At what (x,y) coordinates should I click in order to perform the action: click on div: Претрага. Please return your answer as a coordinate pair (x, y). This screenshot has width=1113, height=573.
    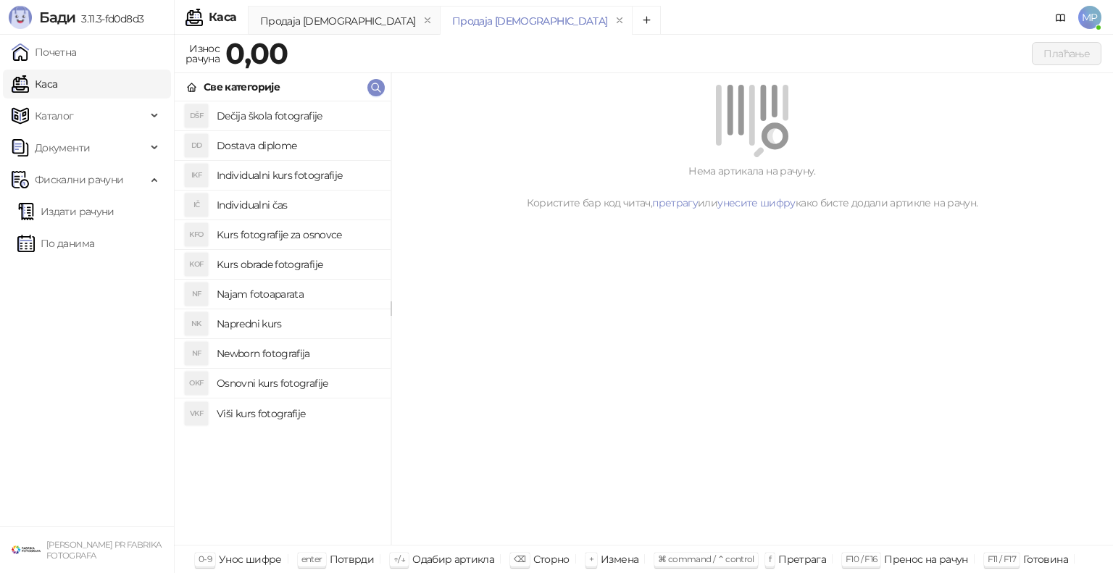
    Looking at the image, I should click on (802, 560).